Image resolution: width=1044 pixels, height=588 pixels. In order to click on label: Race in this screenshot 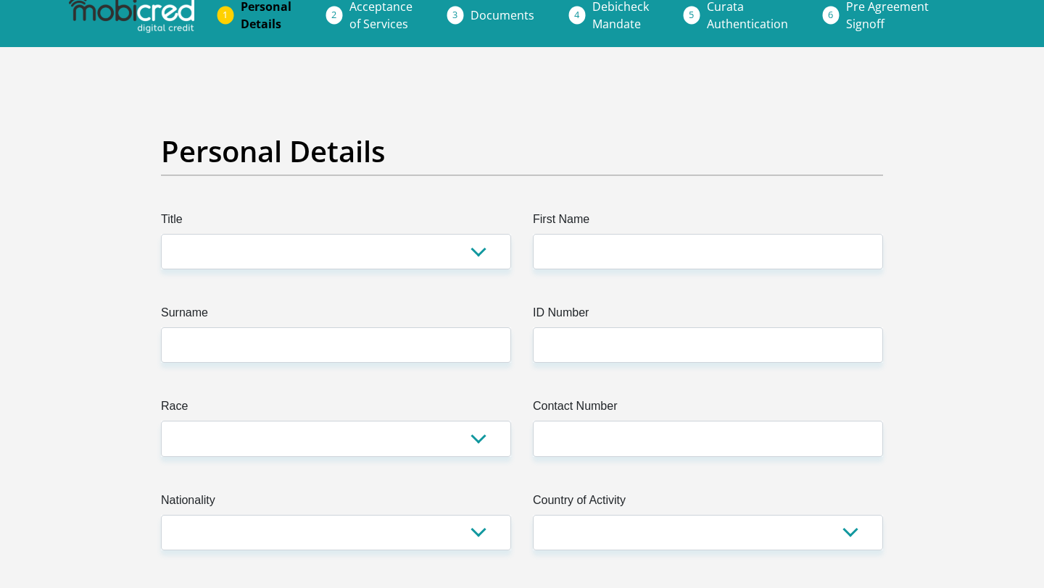, I will do `click(336, 409)`.